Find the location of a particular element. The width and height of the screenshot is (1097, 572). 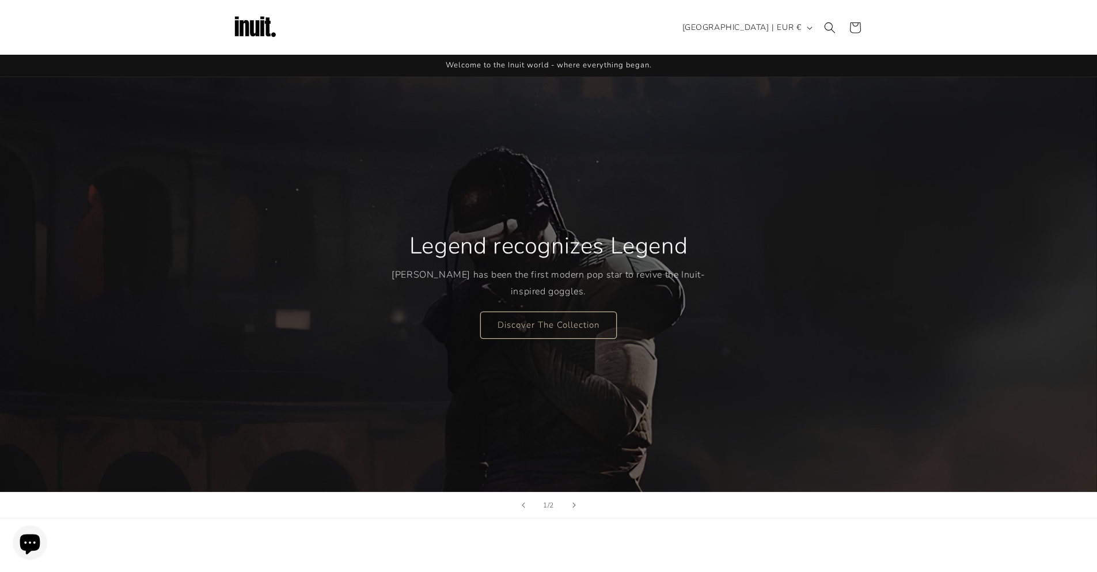

button: Previous slide is located at coordinates (524, 505).